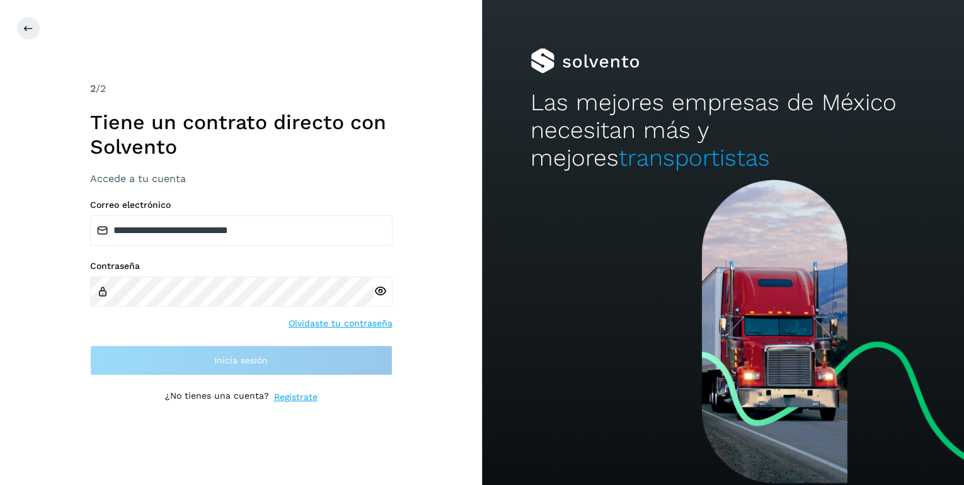 Image resolution: width=964 pixels, height=485 pixels. What do you see at coordinates (241, 134) in the screenshot?
I see `h1: Tiene un contrato directo con Solvento` at bounding box center [241, 134].